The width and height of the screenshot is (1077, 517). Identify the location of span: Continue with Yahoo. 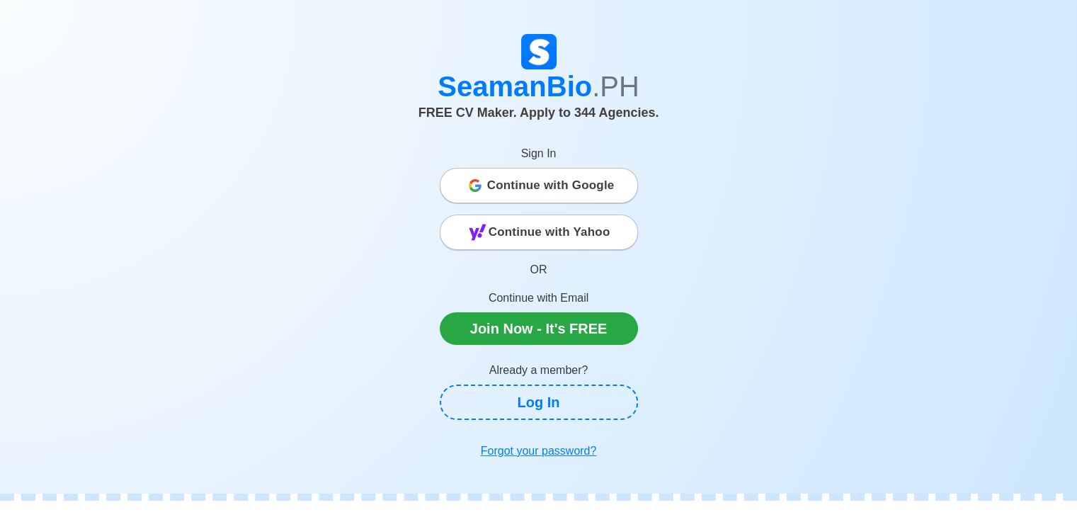
(549, 232).